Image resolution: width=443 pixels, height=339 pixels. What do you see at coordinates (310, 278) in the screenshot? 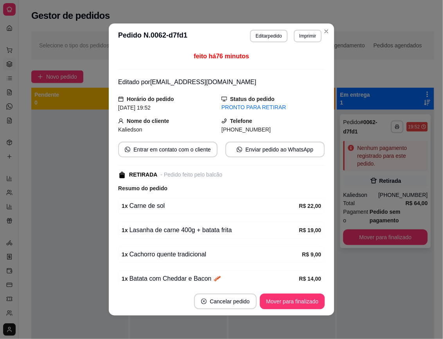
I see `strong: R$ 14,00` at bounding box center [310, 278].